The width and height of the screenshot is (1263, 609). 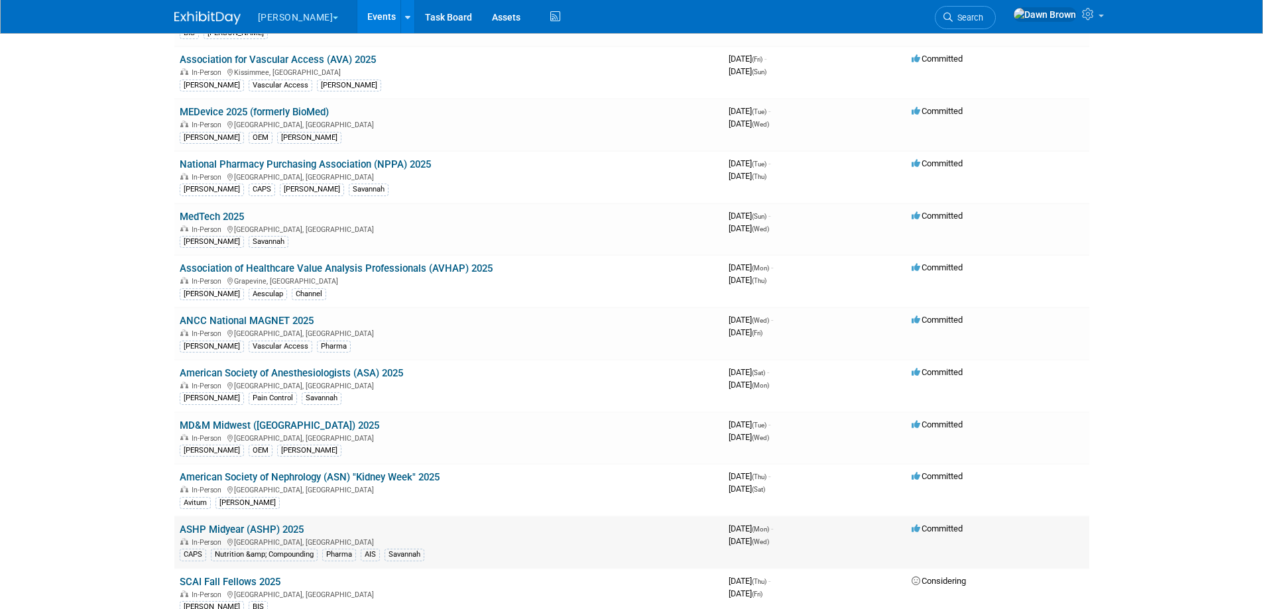 What do you see at coordinates (370, 555) in the screenshot?
I see `div: AIS` at bounding box center [370, 555].